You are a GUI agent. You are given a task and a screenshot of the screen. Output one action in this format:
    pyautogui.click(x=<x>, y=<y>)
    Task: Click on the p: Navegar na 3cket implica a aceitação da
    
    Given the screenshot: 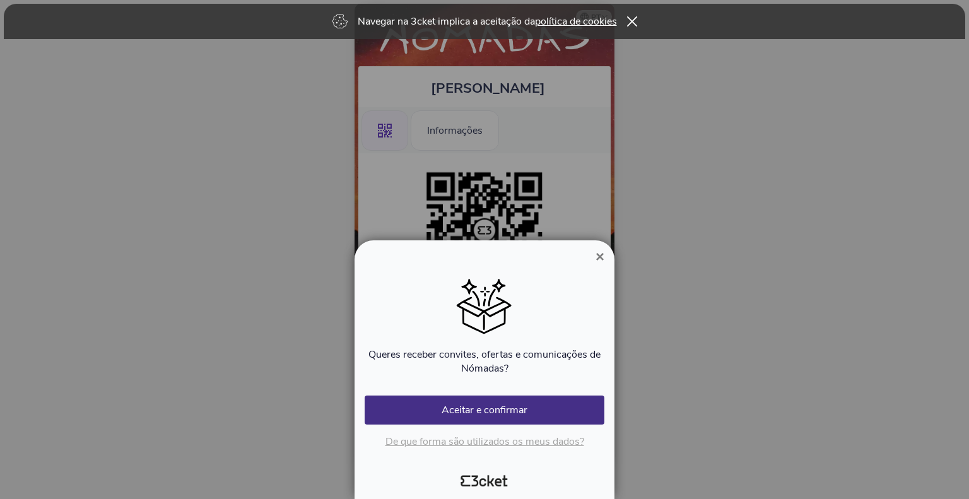 What is the action you would take?
    pyautogui.click(x=487, y=21)
    